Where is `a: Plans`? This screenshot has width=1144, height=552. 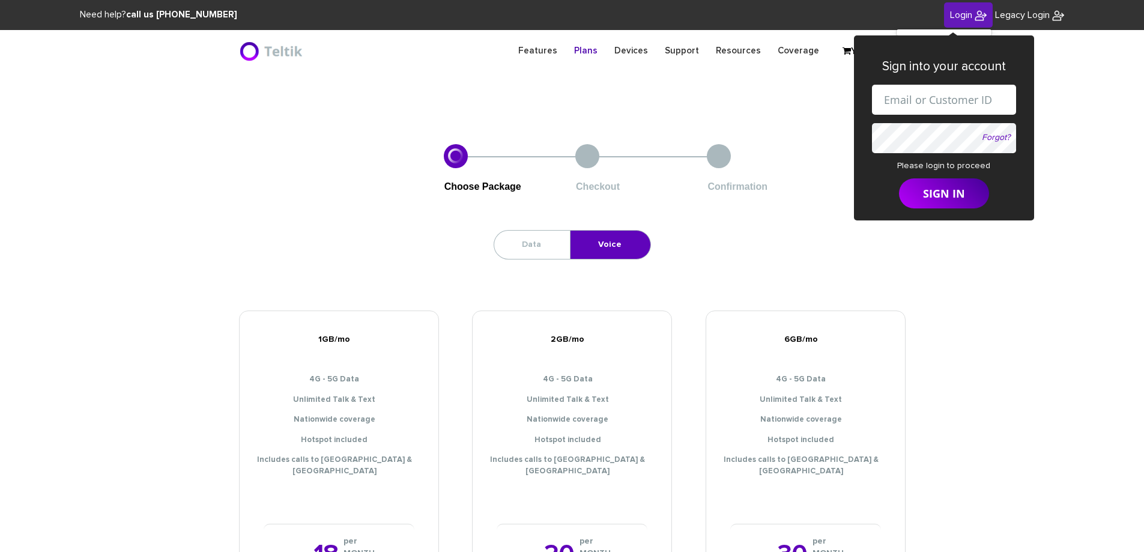 a: Plans is located at coordinates (585, 50).